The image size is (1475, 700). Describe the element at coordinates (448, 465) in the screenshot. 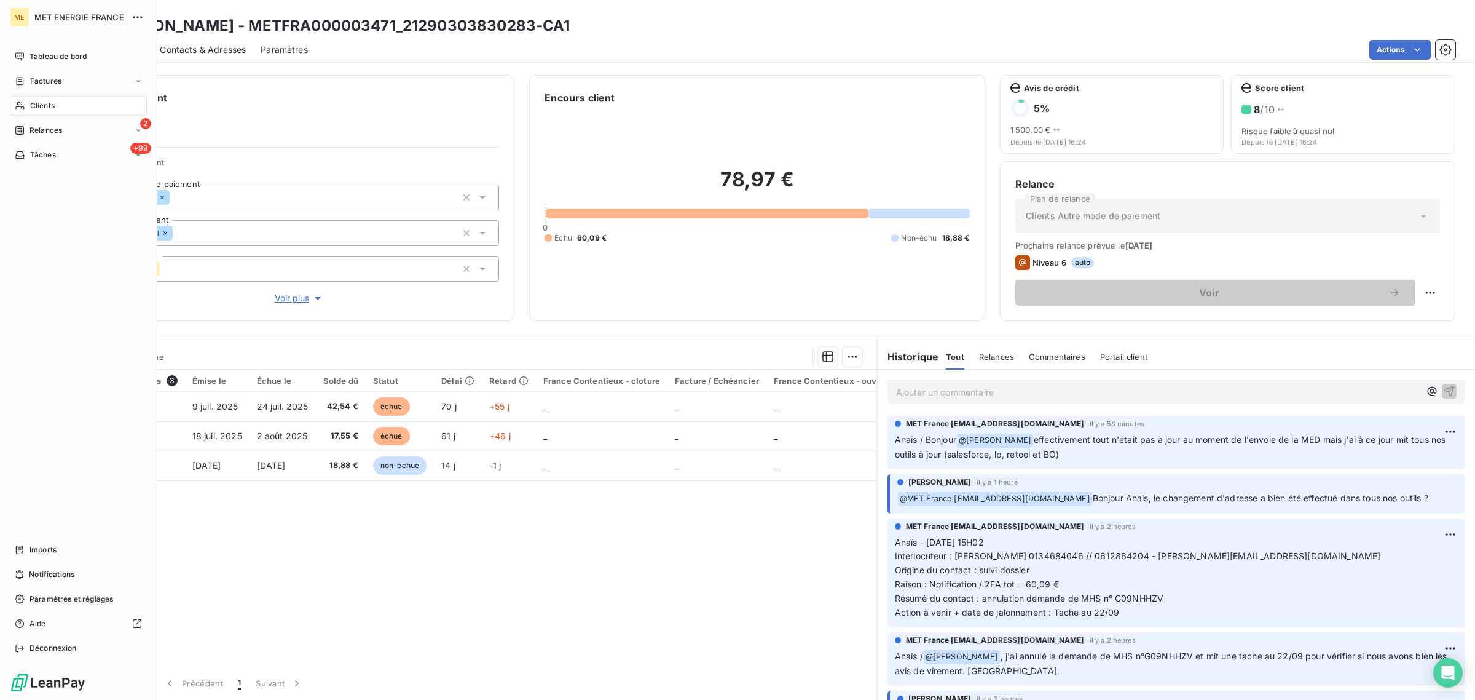

I see `span: 14 j` at that location.